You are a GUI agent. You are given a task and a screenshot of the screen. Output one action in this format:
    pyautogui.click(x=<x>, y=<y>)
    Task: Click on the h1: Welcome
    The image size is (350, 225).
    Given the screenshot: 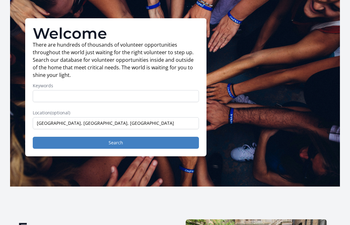 What is the action you would take?
    pyautogui.click(x=116, y=34)
    